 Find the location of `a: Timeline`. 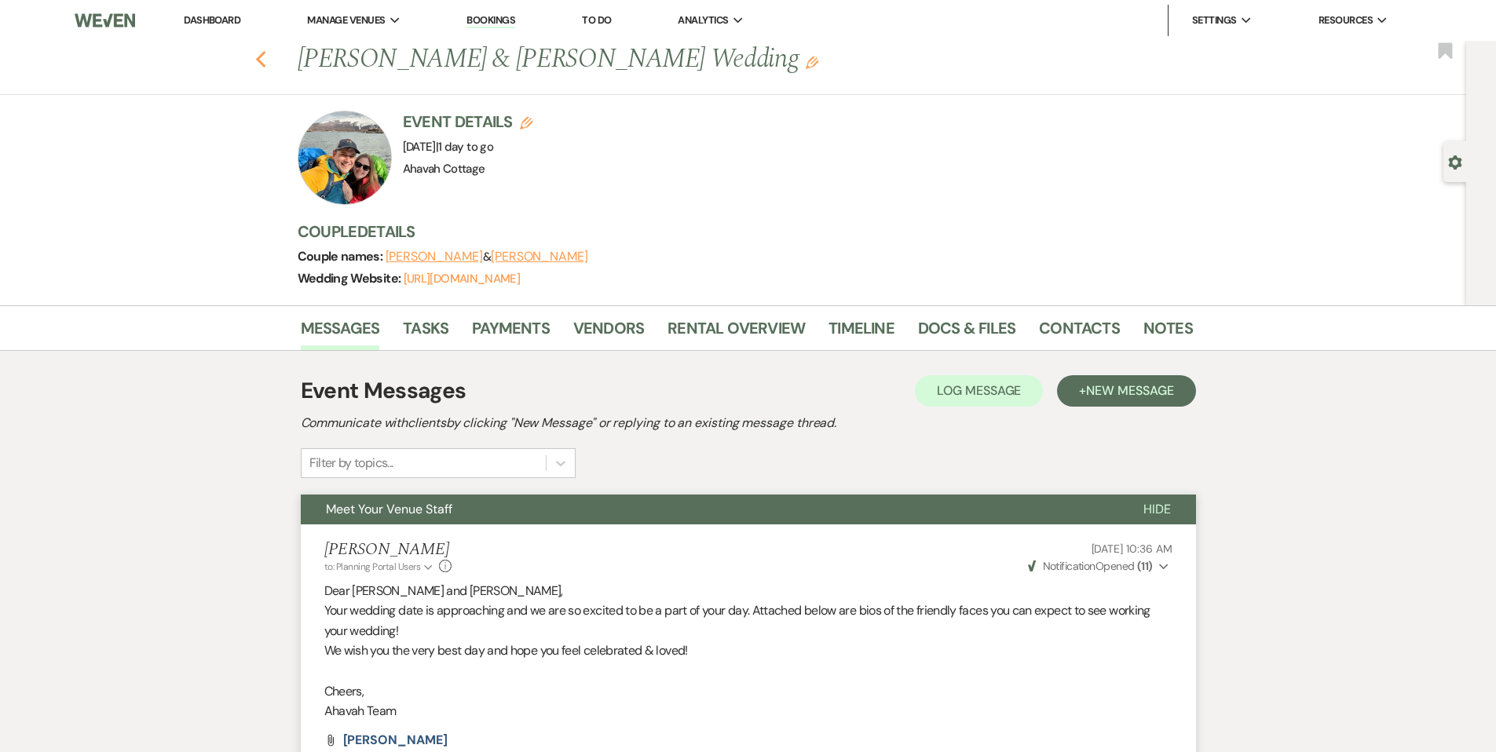

a: Timeline is located at coordinates (862, 333).